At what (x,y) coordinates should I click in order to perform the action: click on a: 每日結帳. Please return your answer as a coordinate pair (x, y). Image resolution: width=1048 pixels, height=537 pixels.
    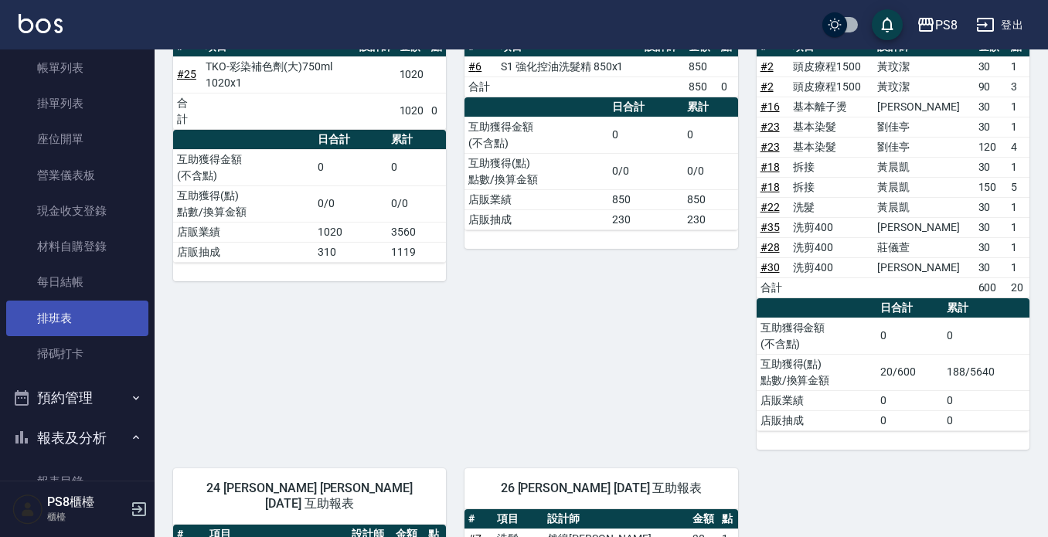
    Looking at the image, I should click on (77, 282).